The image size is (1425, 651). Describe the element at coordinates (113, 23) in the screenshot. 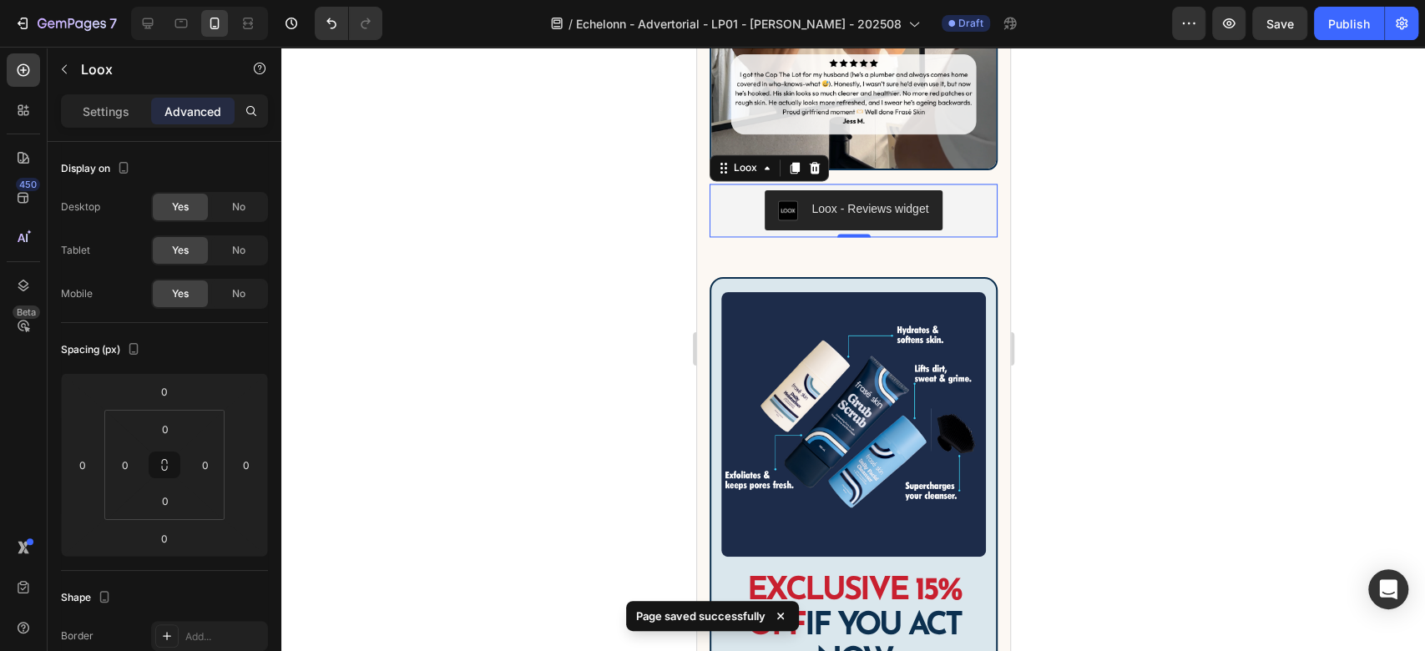

I see `p: 7` at that location.